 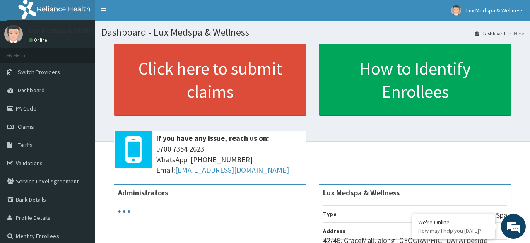 I want to click on a: Click here to submit claims, so click(x=210, y=80).